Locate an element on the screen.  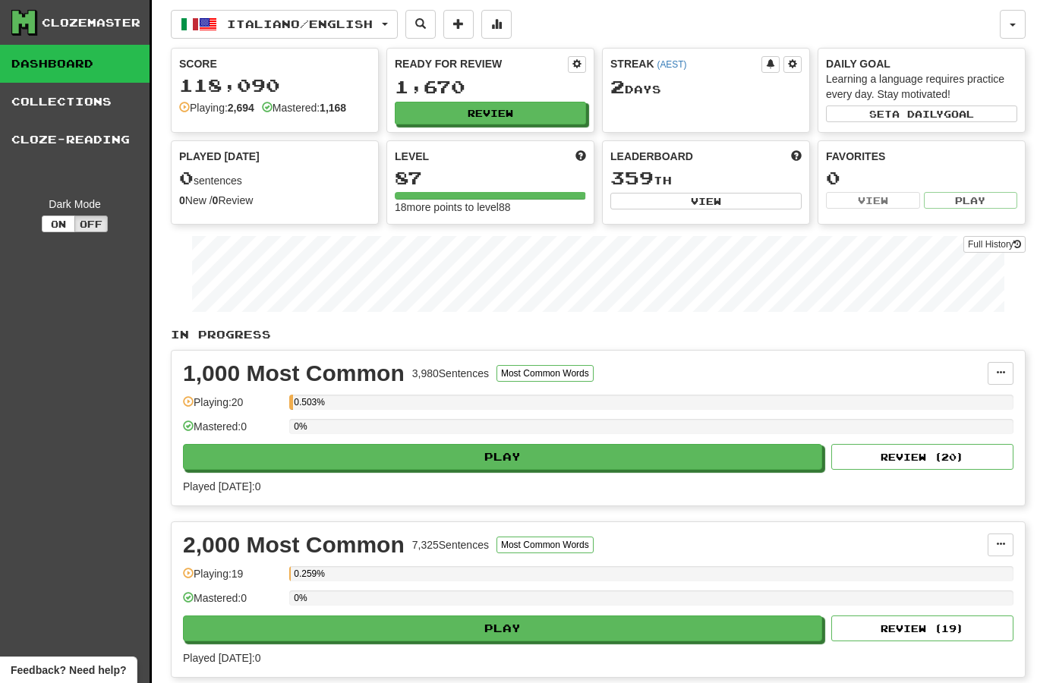
span: Level is located at coordinates (411, 156).